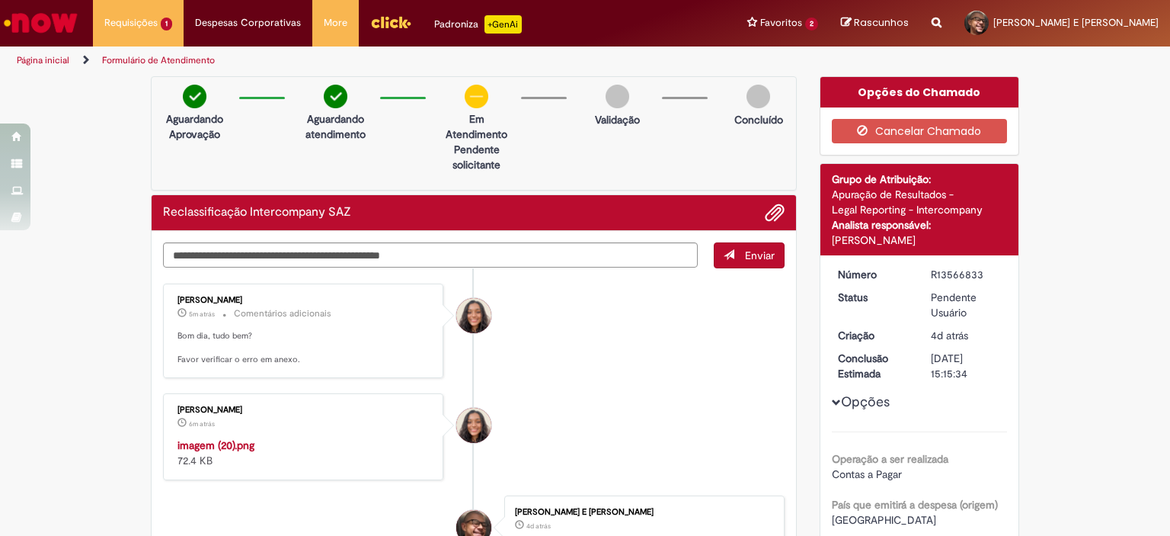 The image size is (1170, 536). I want to click on dt: Número, so click(873, 274).